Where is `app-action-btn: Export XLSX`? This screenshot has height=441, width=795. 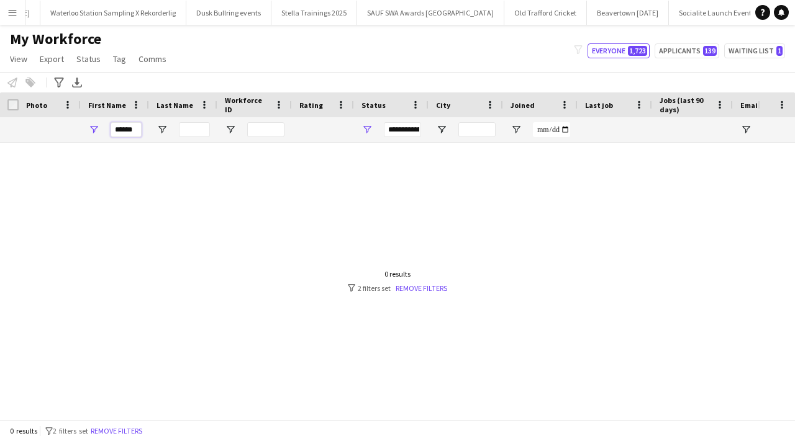
app-action-btn: Export XLSX is located at coordinates (77, 83).